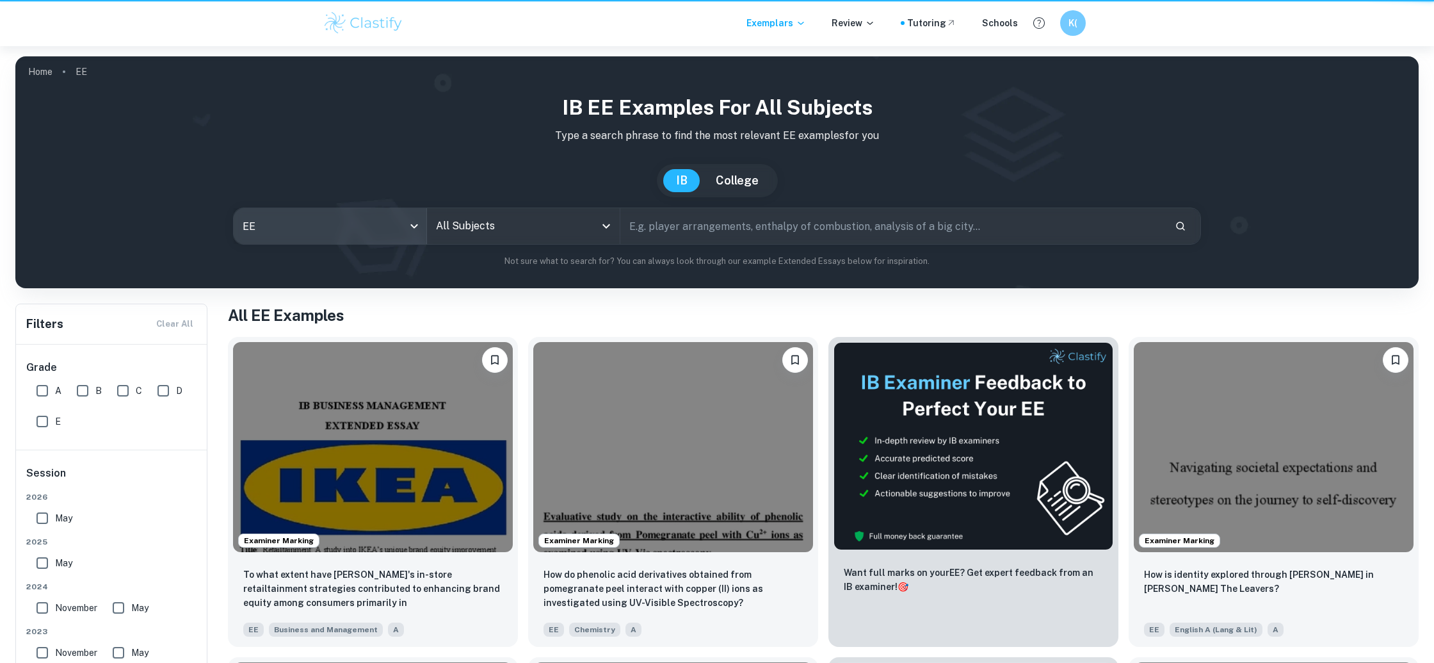 The width and height of the screenshot is (1434, 663). What do you see at coordinates (112, 586) in the screenshot?
I see `span: 2024` at bounding box center [112, 586].